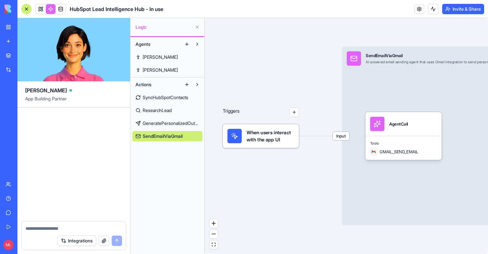 The height and width of the screenshot is (254, 488). Describe the element at coordinates (261, 136) in the screenshot. I see `div: When users interact with the app UI` at that location.